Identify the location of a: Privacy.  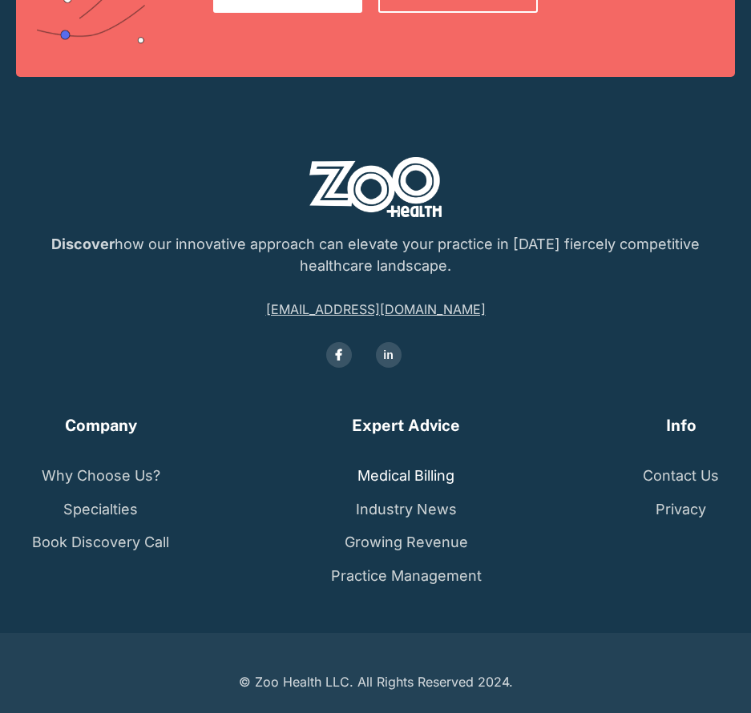
(681, 510).